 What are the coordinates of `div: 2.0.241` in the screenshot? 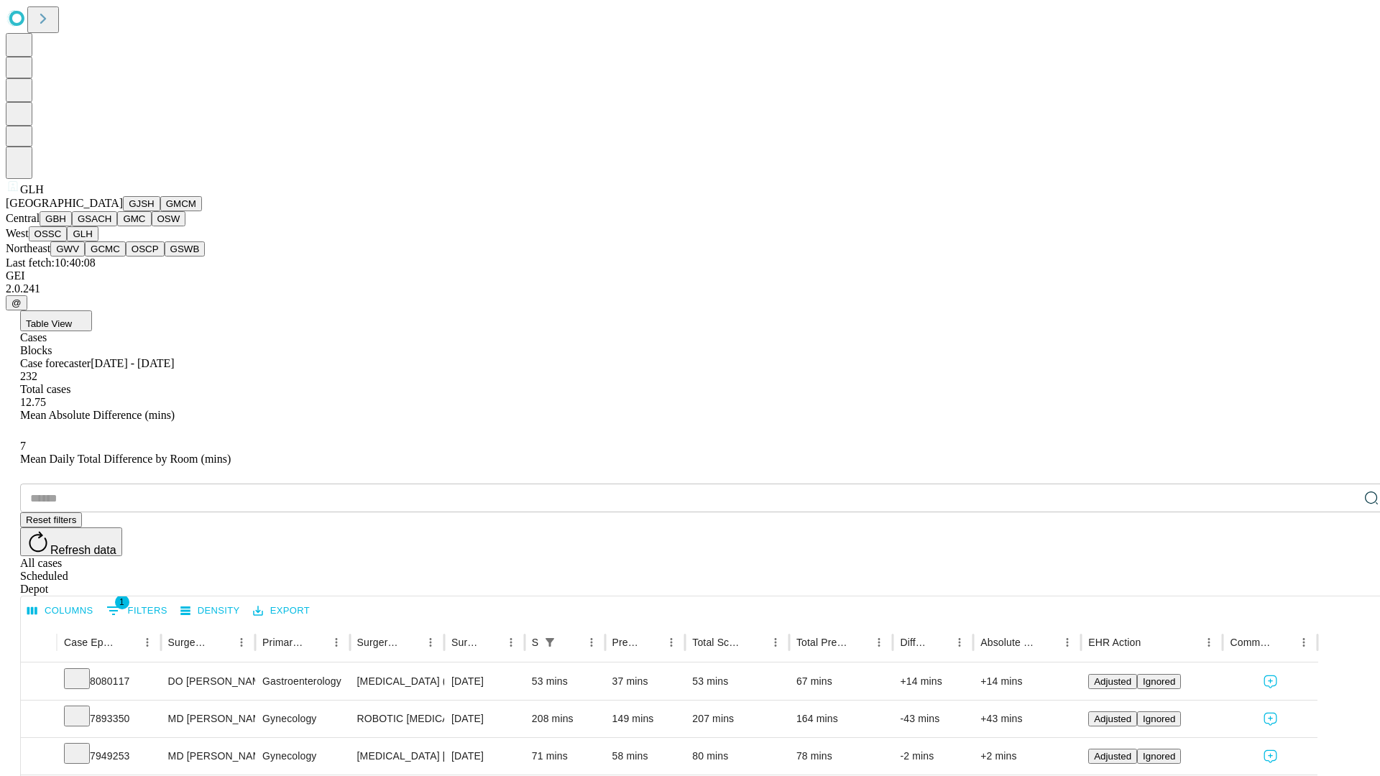 It's located at (690, 289).